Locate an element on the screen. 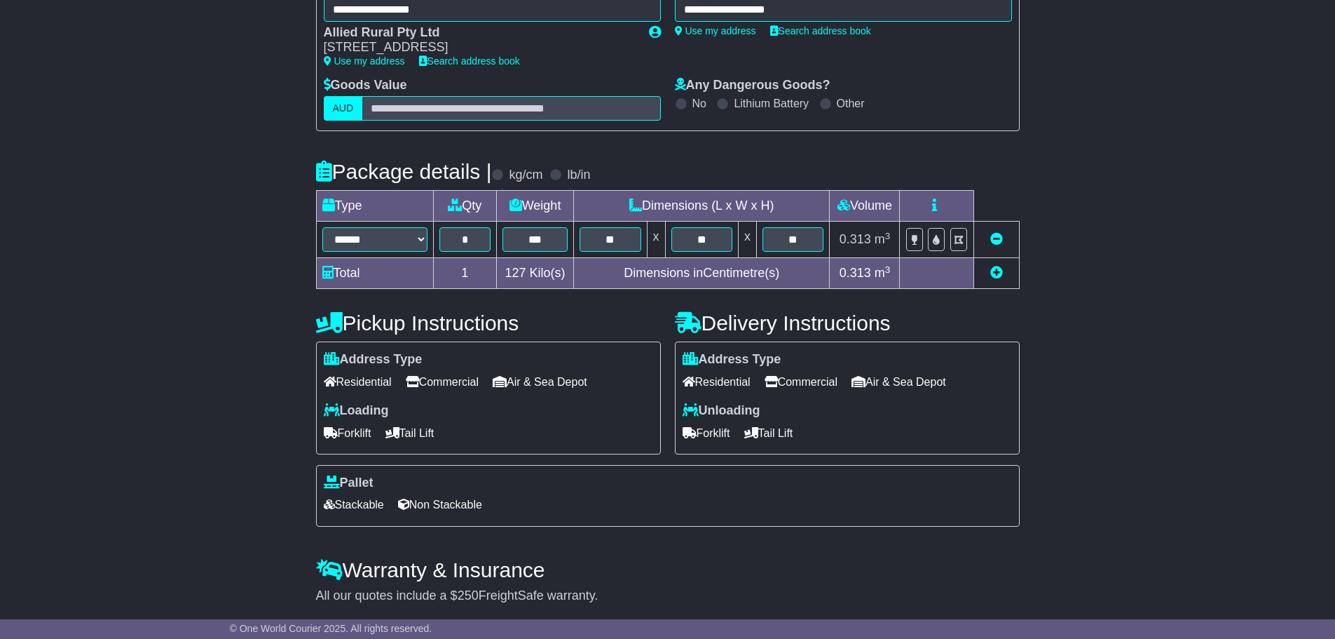 The height and width of the screenshot is (639, 1335). label: No is located at coordinates (699, 103).